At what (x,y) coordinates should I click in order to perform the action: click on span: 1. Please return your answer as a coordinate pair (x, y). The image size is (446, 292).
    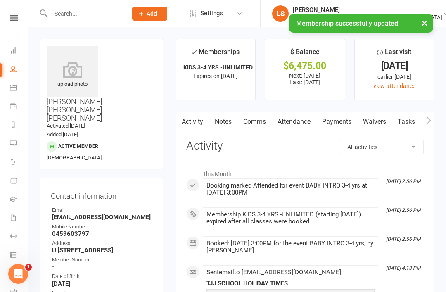
    Looking at the image, I should click on (28, 267).